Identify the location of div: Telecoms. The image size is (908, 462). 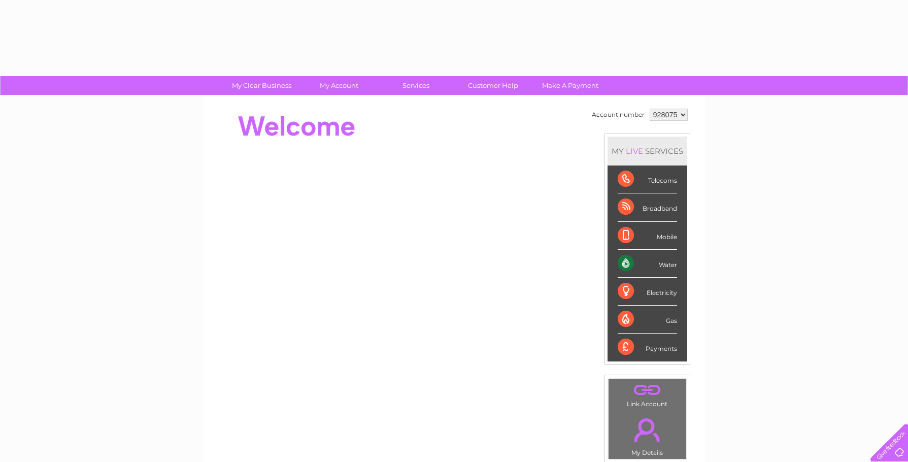
(647, 179).